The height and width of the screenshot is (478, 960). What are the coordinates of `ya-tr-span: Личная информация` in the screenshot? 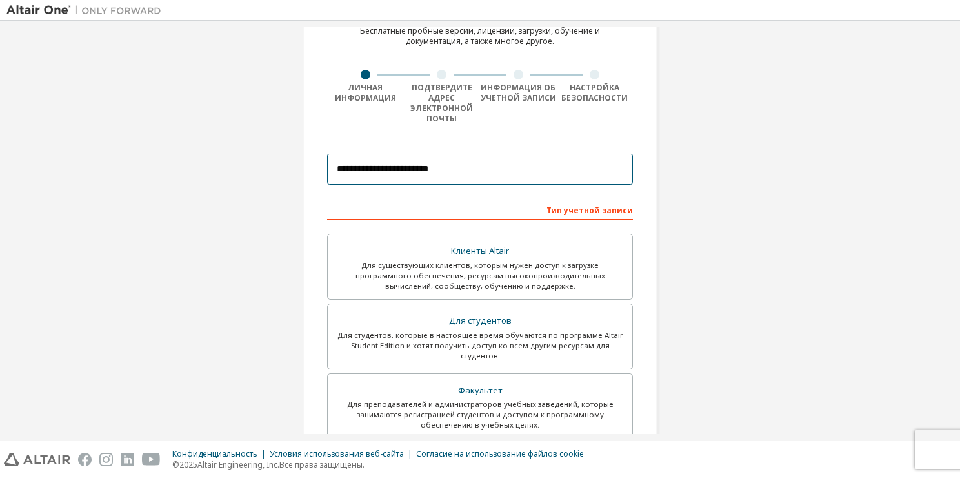 It's located at (365, 92).